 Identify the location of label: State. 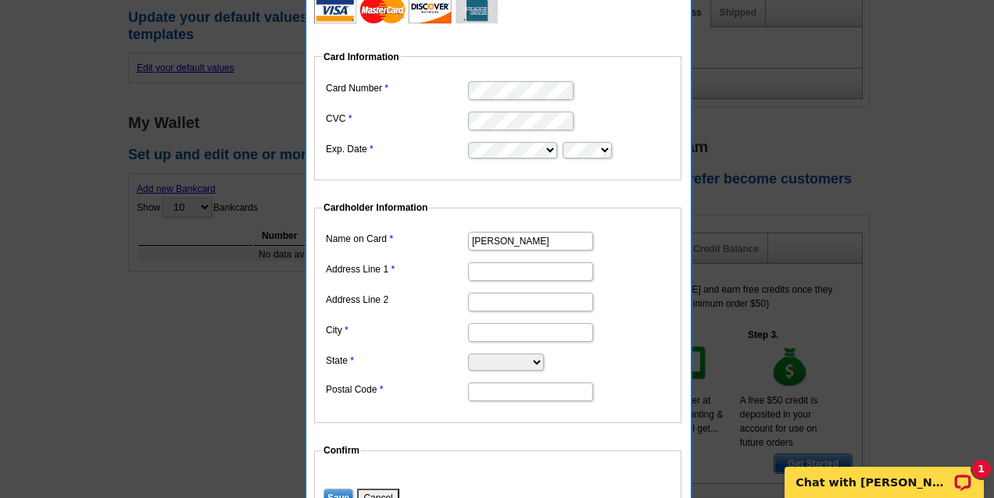
(396, 361).